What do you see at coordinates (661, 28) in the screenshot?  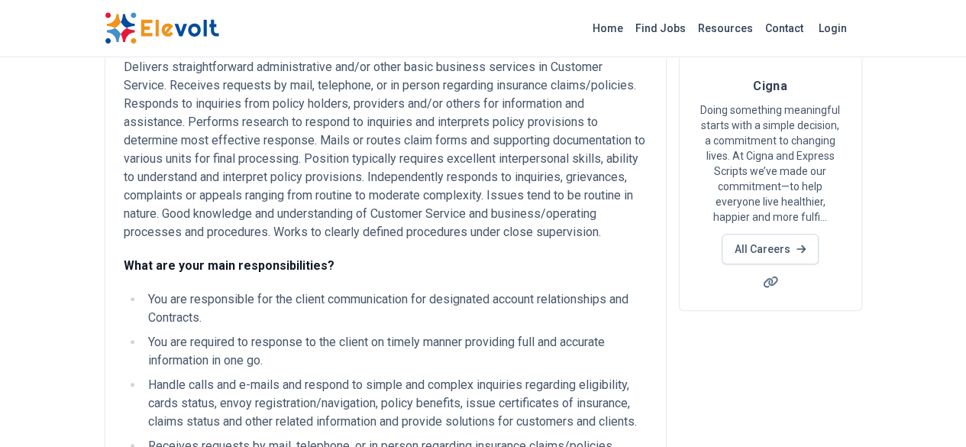 I see `a: Find Jobs` at bounding box center [661, 28].